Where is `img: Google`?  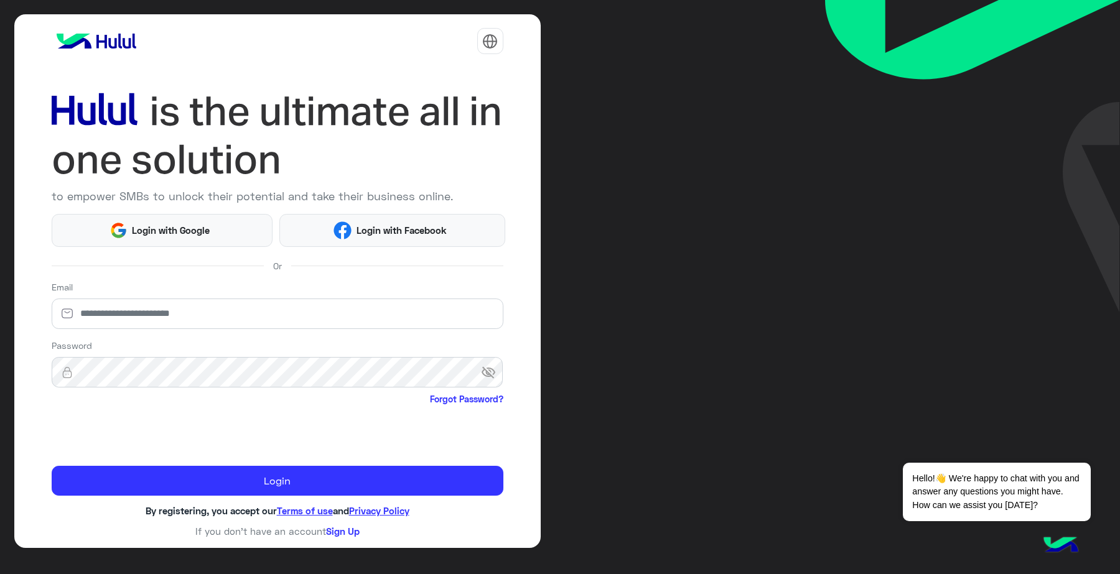
img: Google is located at coordinates (118, 230).